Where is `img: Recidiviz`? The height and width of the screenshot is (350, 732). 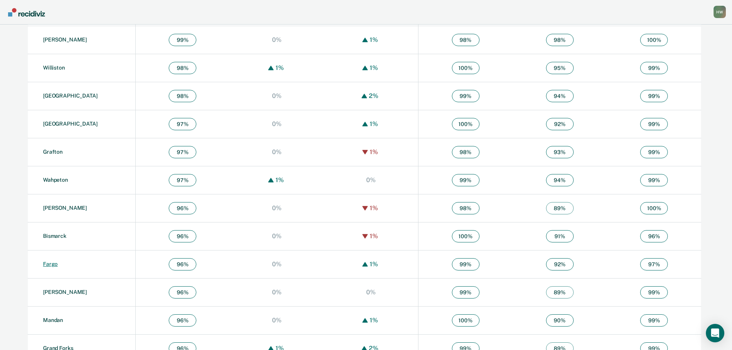
img: Recidiviz is located at coordinates (27, 12).